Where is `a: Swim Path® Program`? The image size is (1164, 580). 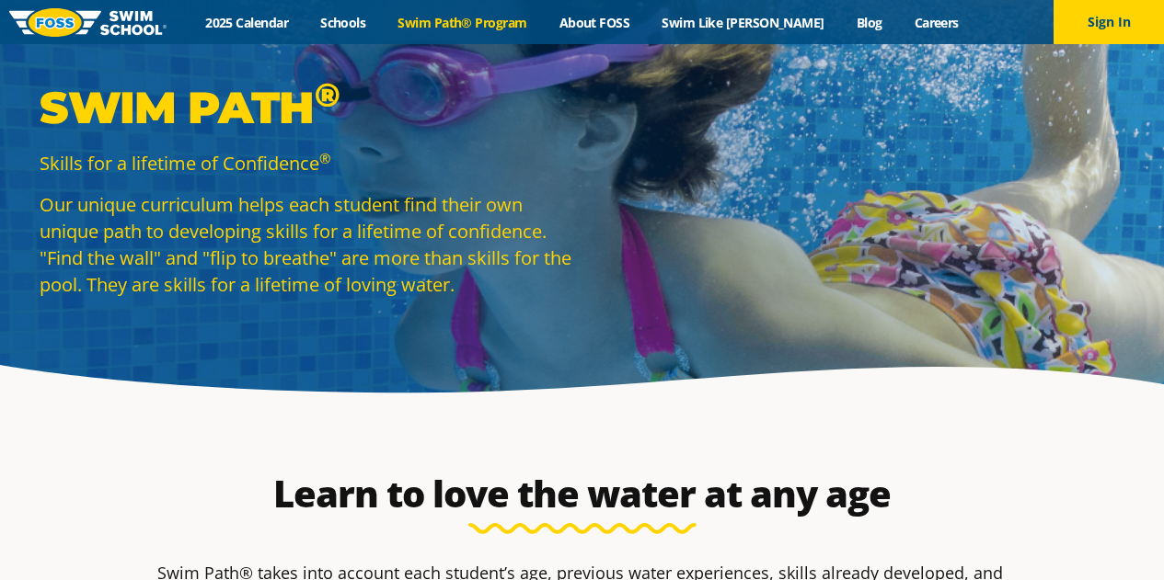 a: Swim Path® Program is located at coordinates (462, 22).